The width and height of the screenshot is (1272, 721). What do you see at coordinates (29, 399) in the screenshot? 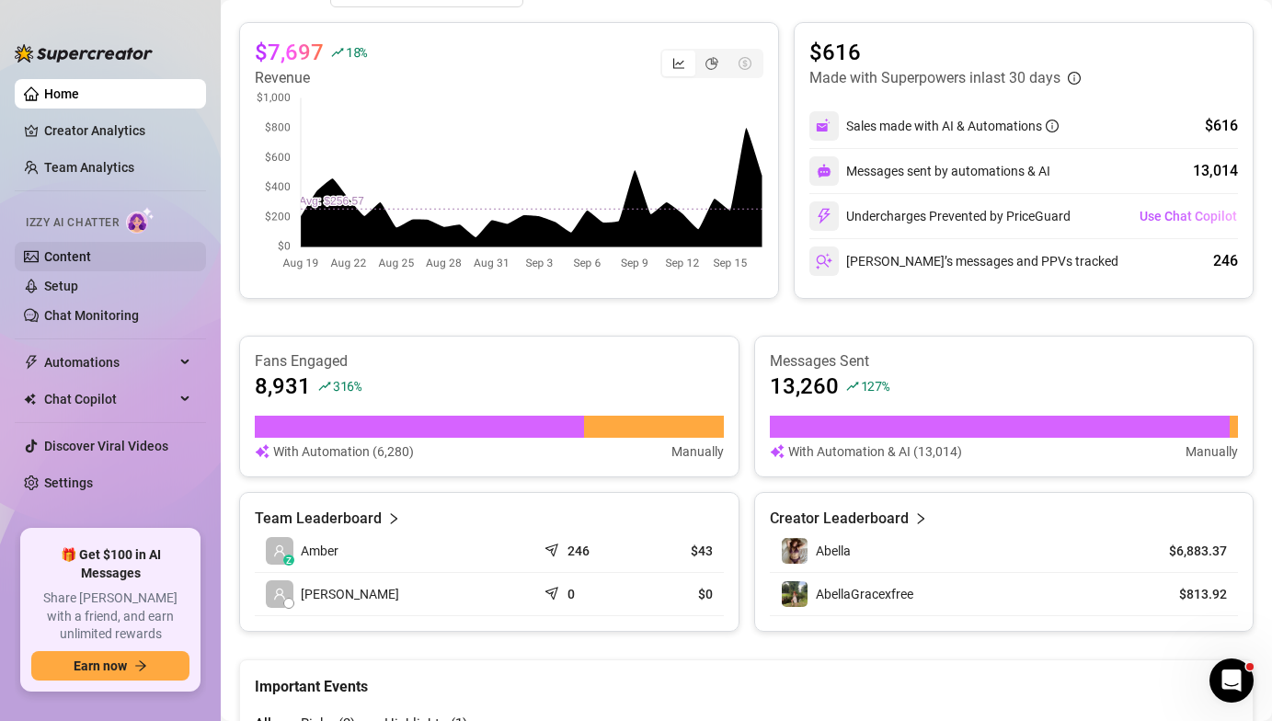
I see `img: Chat Copilot` at bounding box center [29, 399].